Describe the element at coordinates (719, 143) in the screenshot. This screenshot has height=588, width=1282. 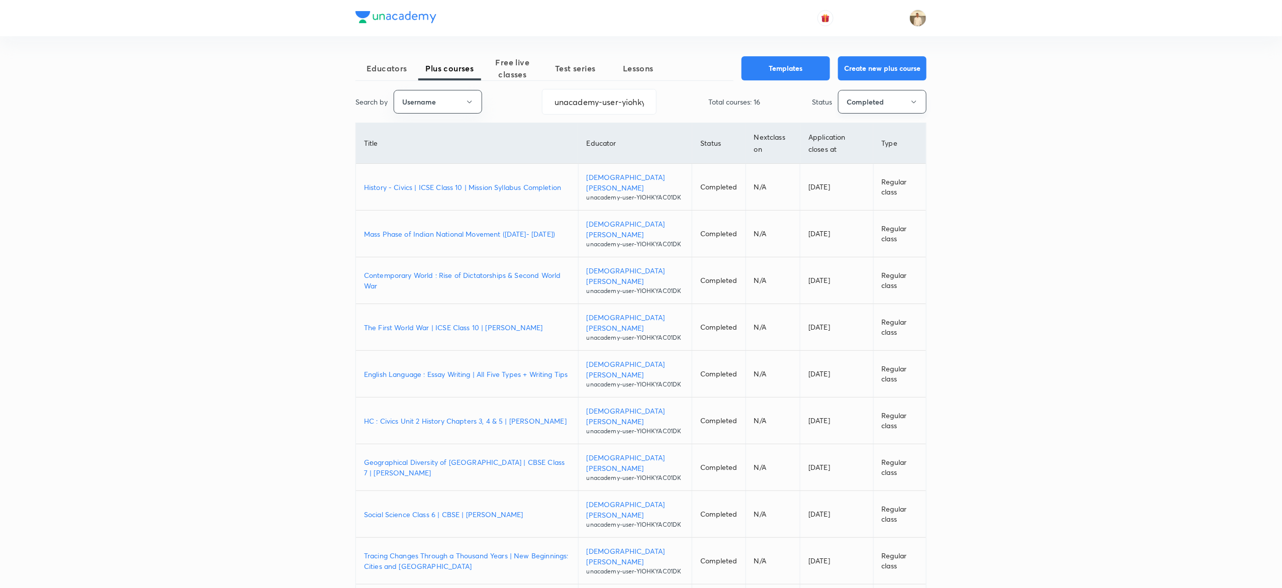
I see `th: Status` at that location.